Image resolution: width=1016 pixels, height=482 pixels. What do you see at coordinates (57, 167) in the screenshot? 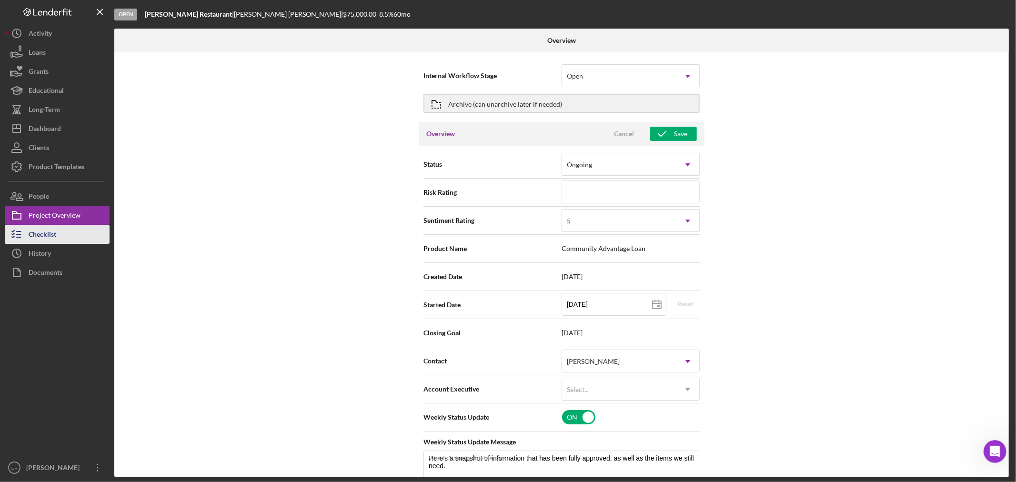
I see `button: Product Templates` at bounding box center [57, 167].